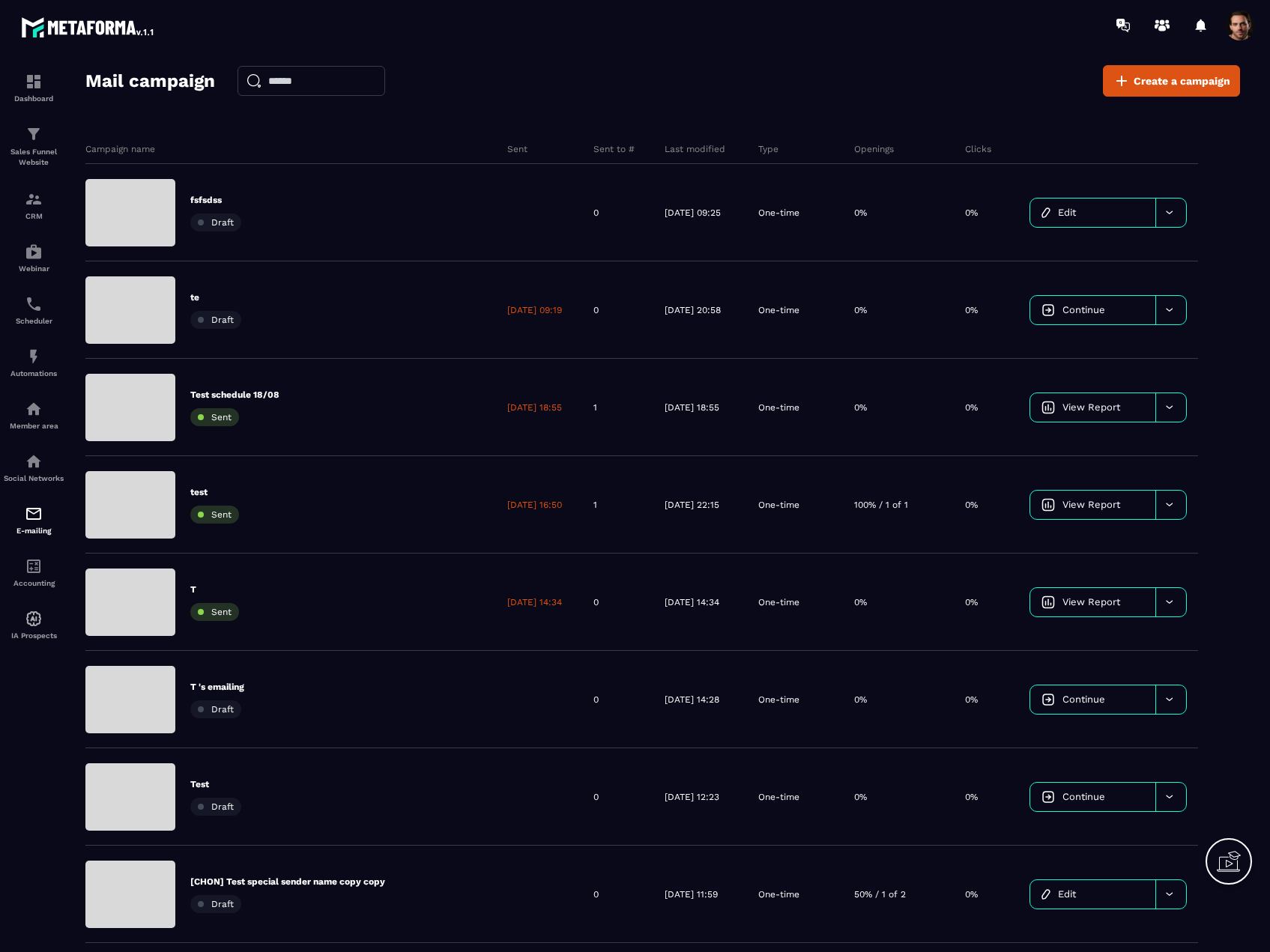 The image size is (1270, 952). I want to click on p: Member area, so click(34, 425).